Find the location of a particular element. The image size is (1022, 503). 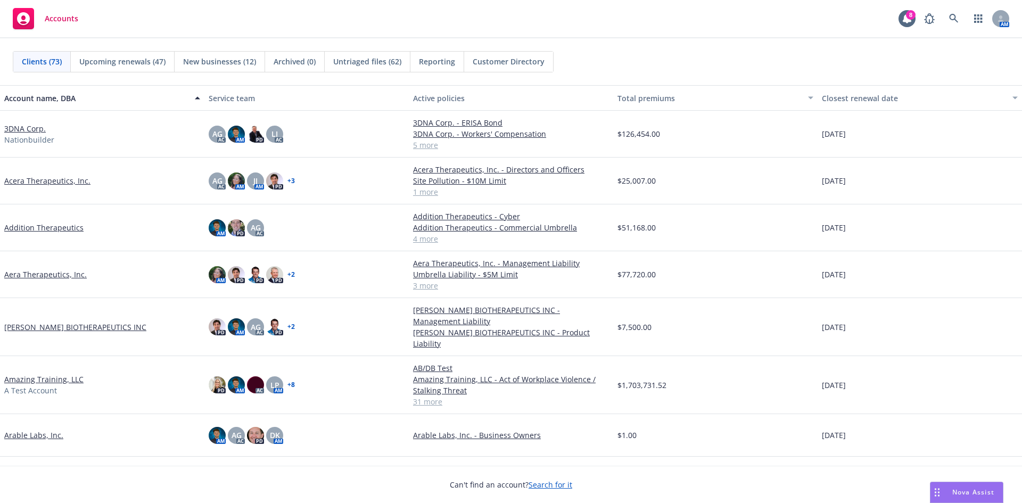

div: Closest renewal date is located at coordinates (914, 98).